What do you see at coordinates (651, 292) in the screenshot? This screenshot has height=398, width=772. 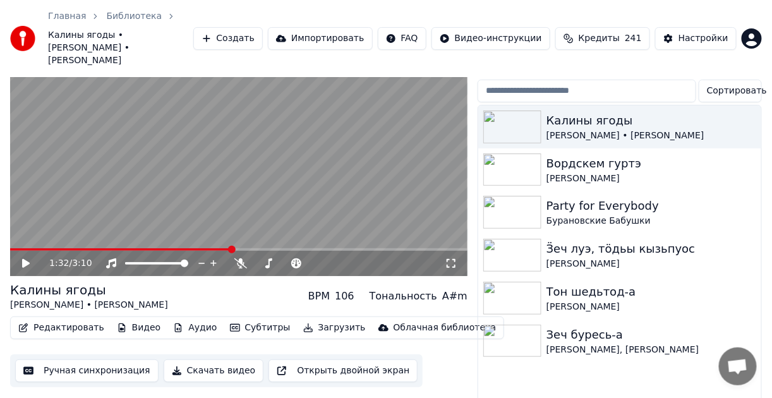 I see `div: Тон шедьтод-а` at bounding box center [651, 292].